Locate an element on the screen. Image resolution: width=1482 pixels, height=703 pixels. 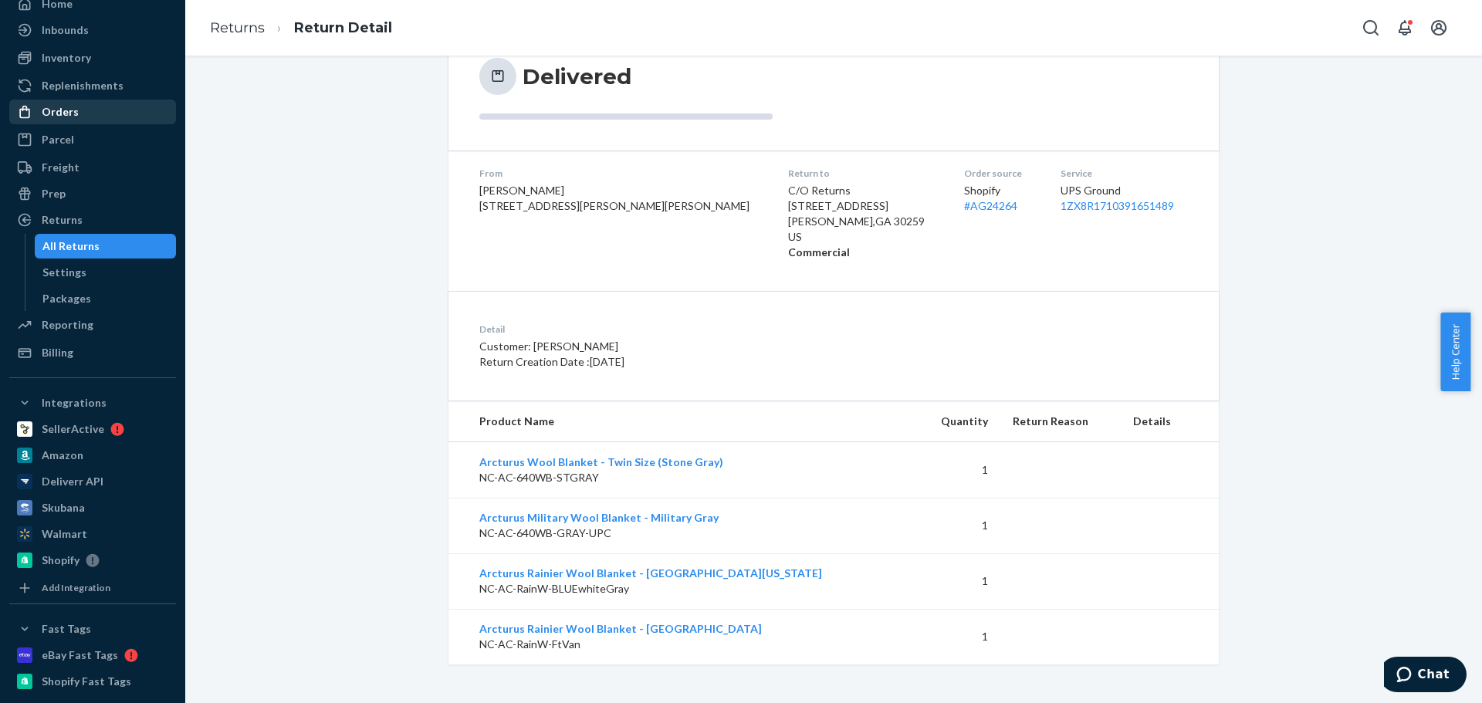
a: Amazon is located at coordinates (93, 456).